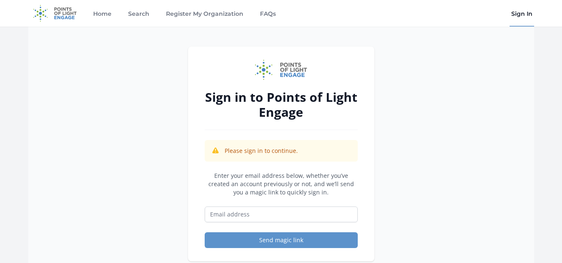 The image size is (562, 263). What do you see at coordinates (281, 105) in the screenshot?
I see `h2: Sign in to Points of Light Engage` at bounding box center [281, 105].